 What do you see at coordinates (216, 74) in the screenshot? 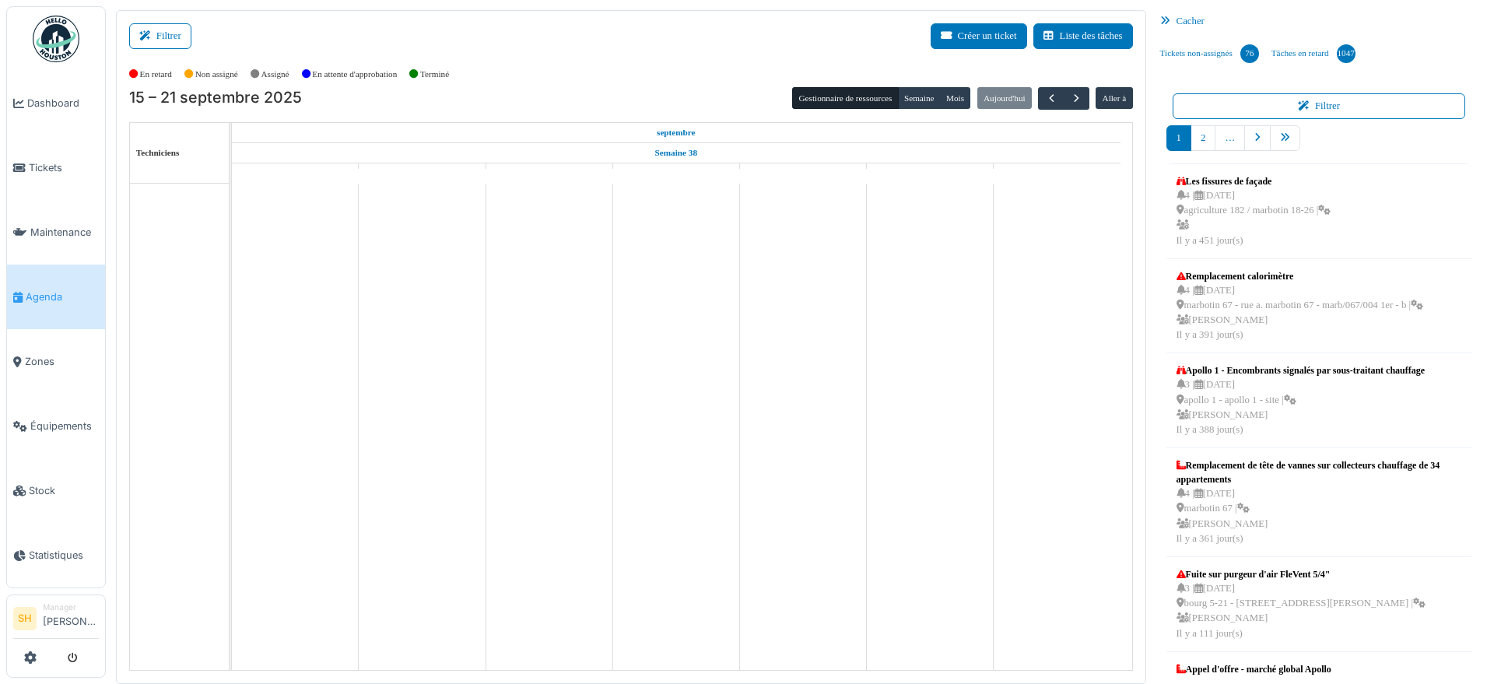
I see `label: Non assigné` at bounding box center [216, 74].